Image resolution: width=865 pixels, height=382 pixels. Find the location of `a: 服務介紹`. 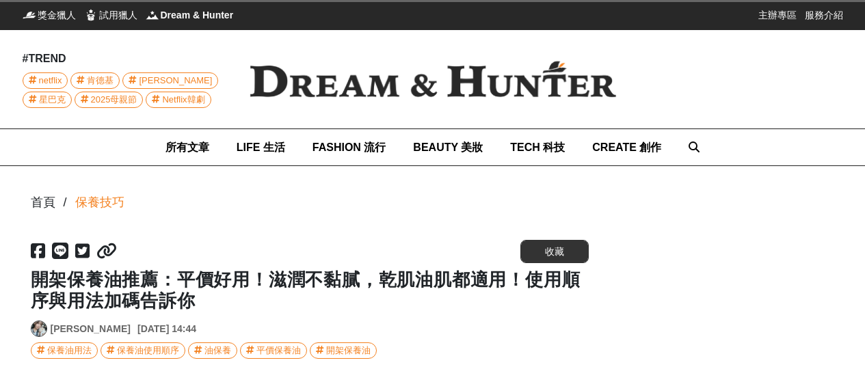

a: 服務介紹 is located at coordinates (824, 15).